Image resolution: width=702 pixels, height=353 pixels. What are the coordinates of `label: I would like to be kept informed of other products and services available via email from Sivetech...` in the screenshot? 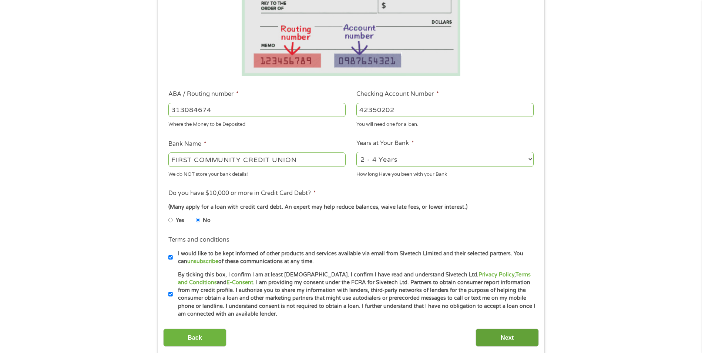 It's located at (354, 258).